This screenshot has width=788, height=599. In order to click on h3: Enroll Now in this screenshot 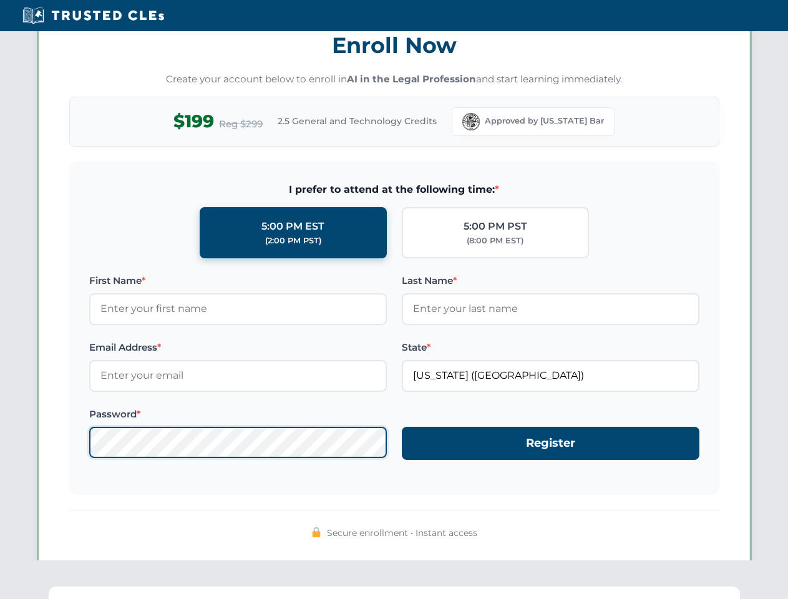, I will do `click(394, 45)`.